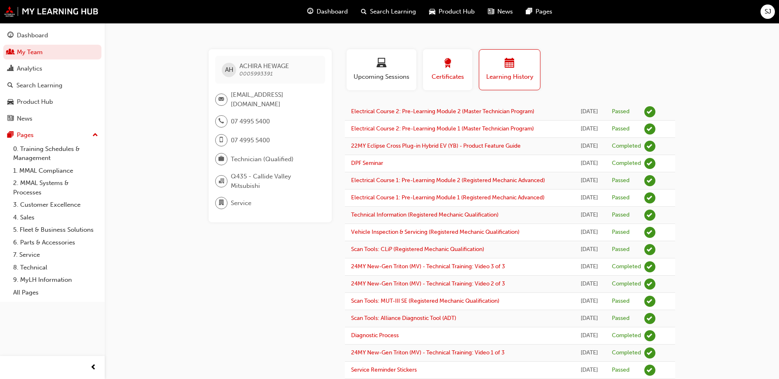 The height and width of the screenshot is (379, 779). Describe the element at coordinates (51, 11) in the screenshot. I see `img: mmal` at that location.